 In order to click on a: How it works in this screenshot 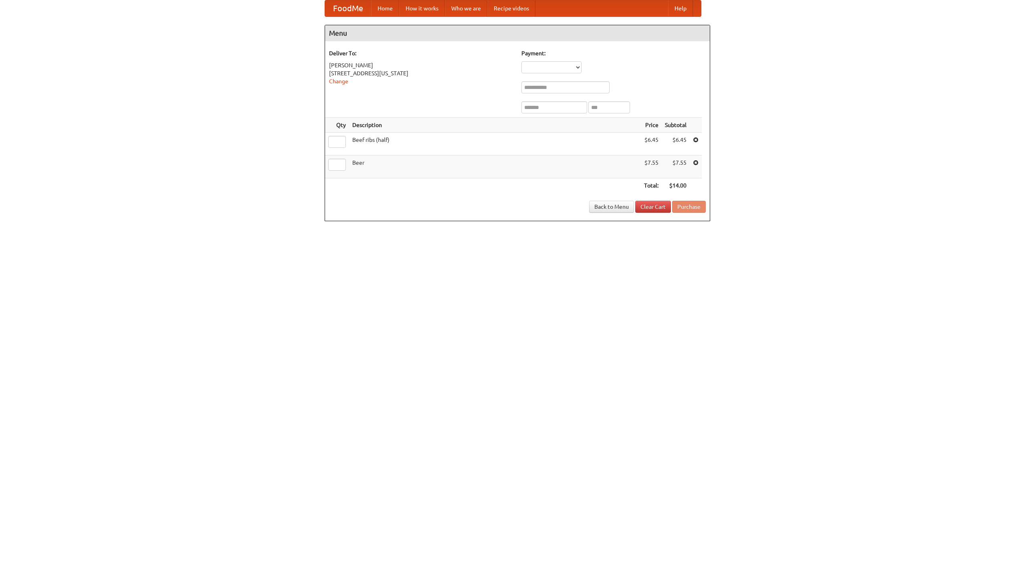, I will do `click(422, 8)`.